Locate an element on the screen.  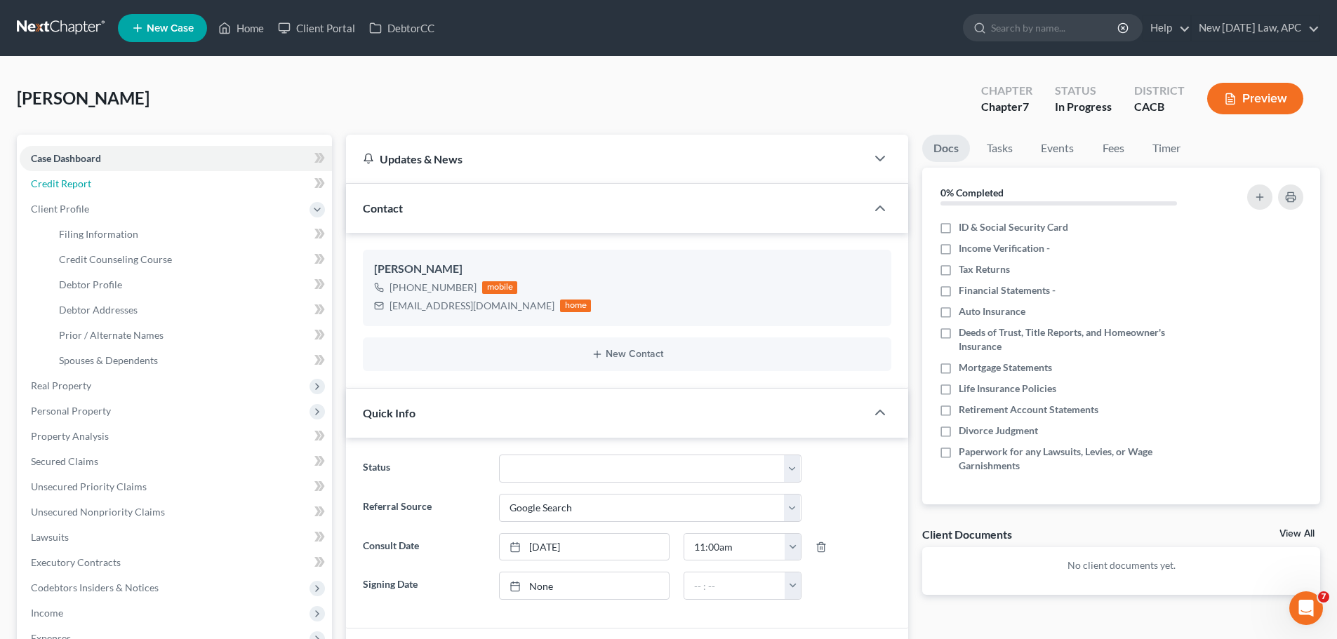
a: Fees is located at coordinates (1113, 148).